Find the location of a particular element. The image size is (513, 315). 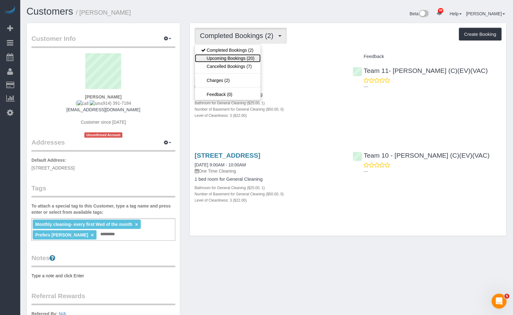

a: Completed Bookings (2) is located at coordinates (228, 50).